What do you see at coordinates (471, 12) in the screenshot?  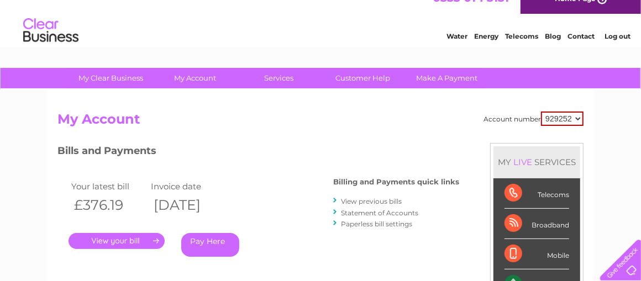 I see `span: 0333 014 3131` at bounding box center [471, 12].